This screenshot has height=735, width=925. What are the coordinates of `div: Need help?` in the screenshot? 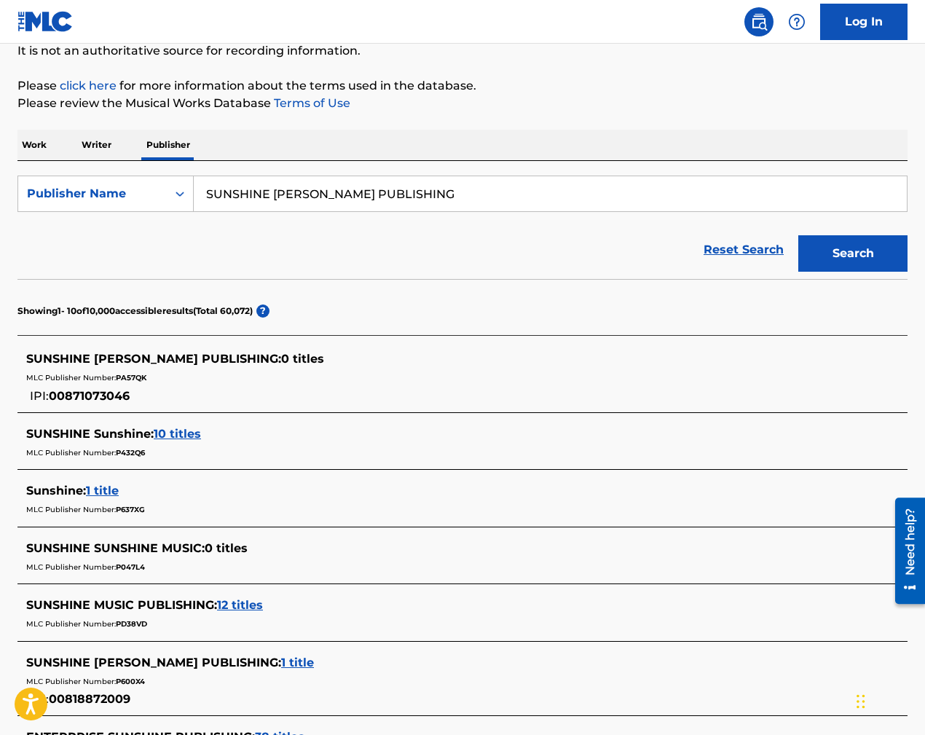 It's located at (25, 52).